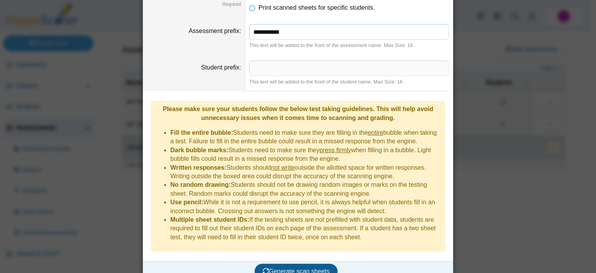  What do you see at coordinates (349, 45) in the screenshot?
I see `div: This text will be added to the front of the assessment name. Max Size: 16` at bounding box center [349, 45].